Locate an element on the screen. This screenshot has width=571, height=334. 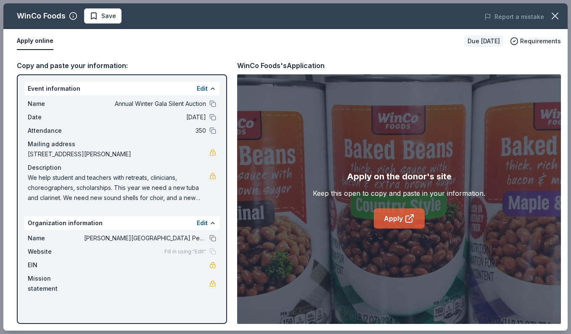
div: Event information is located at coordinates (122, 89).